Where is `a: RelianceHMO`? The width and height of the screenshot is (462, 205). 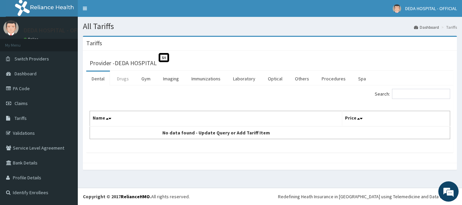 a: RelianceHMO is located at coordinates (135, 197).